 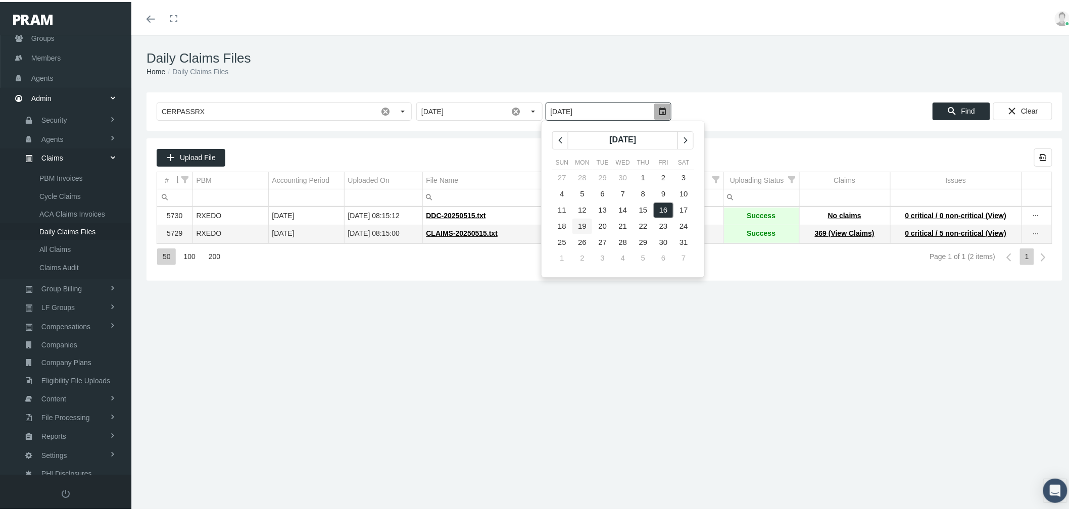 What do you see at coordinates (603, 162) in the screenshot?
I see `th: Tue` at bounding box center [603, 162].